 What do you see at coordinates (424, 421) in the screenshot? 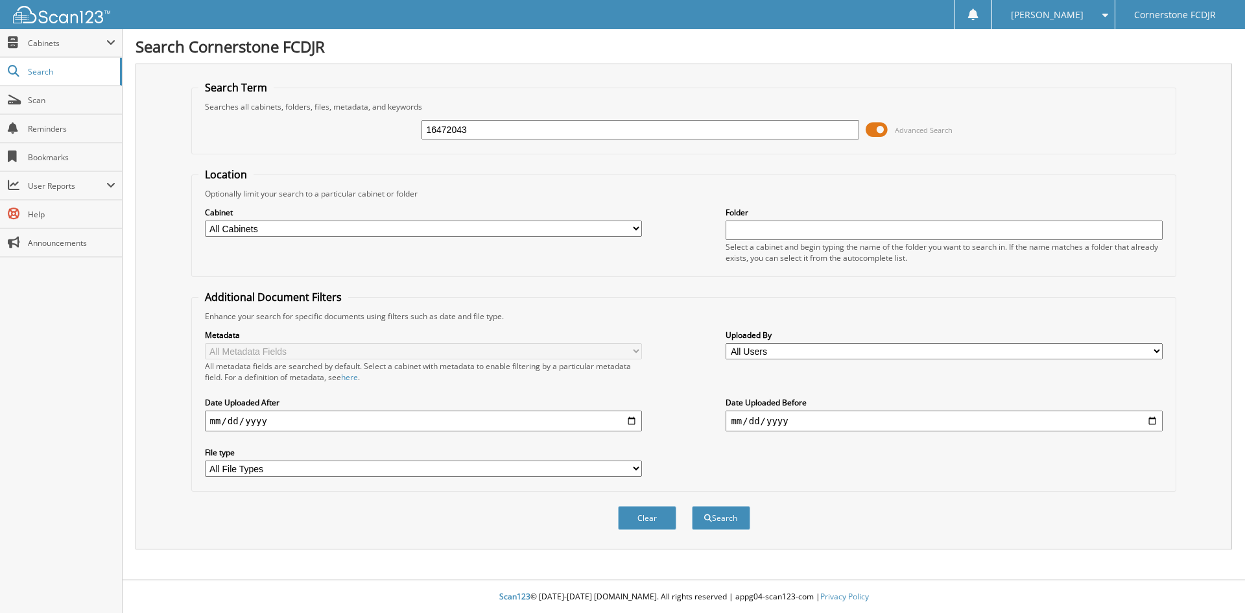
I see `input: start` at bounding box center [424, 421].